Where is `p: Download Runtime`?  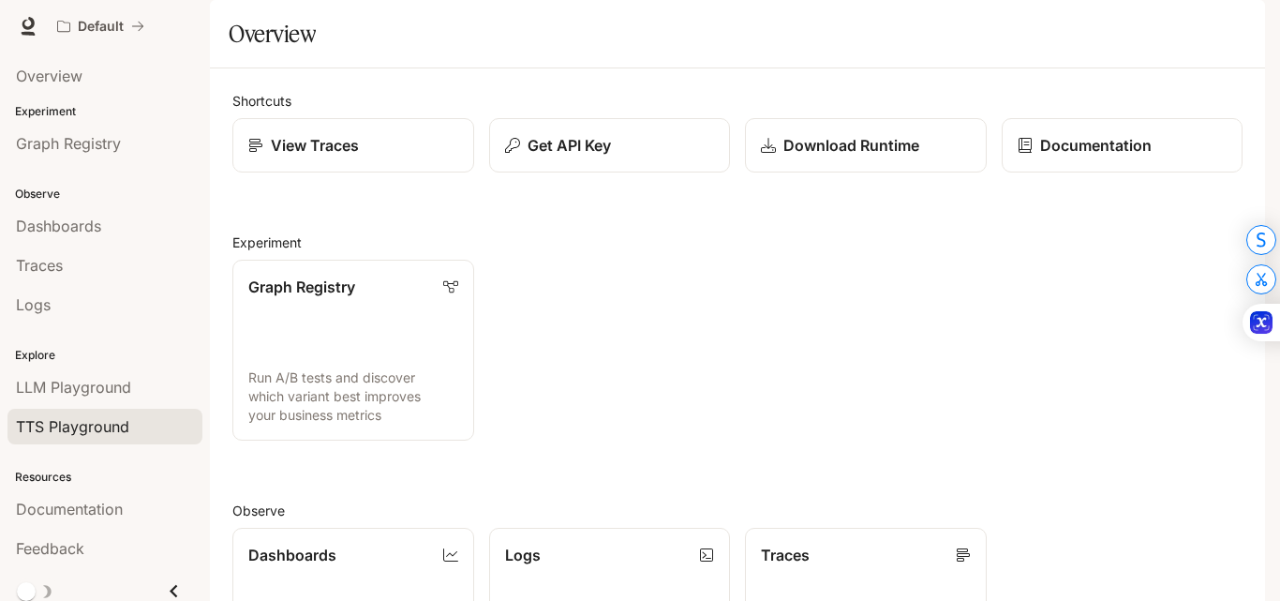
p: Download Runtime is located at coordinates (851, 145).